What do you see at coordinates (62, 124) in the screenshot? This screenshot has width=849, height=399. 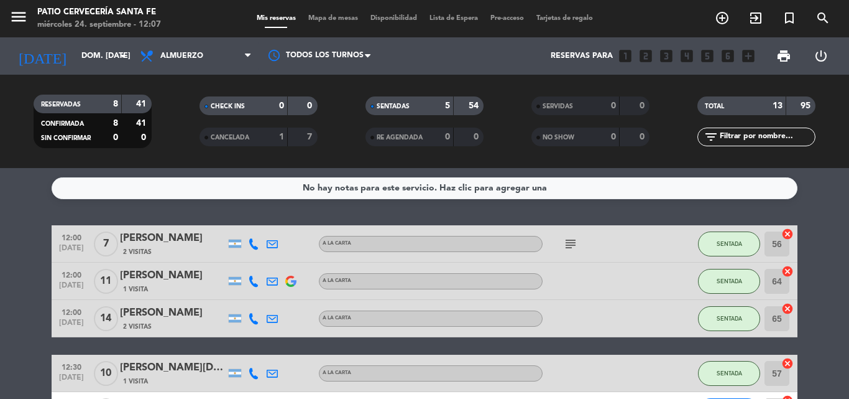 I see `span: CONFIRMADA` at bounding box center [62, 124].